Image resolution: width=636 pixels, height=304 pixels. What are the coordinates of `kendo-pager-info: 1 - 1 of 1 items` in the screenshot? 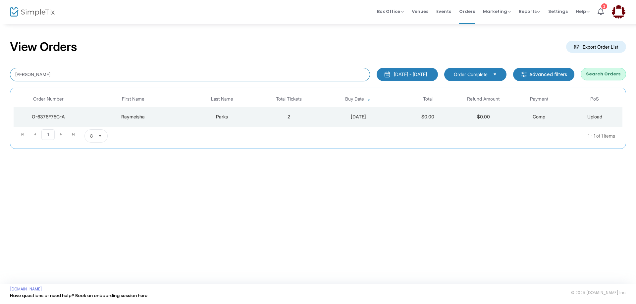 It's located at (394, 136).